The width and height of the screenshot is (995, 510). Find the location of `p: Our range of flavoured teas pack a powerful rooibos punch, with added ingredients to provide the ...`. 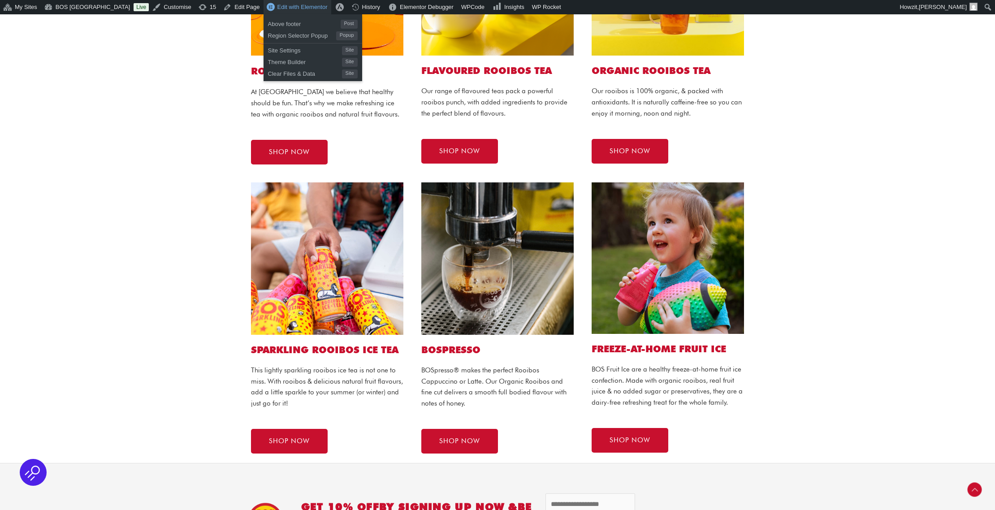

p: Our range of flavoured teas pack a powerful rooibos punch, with added ingredients to provide the ... is located at coordinates (497, 102).